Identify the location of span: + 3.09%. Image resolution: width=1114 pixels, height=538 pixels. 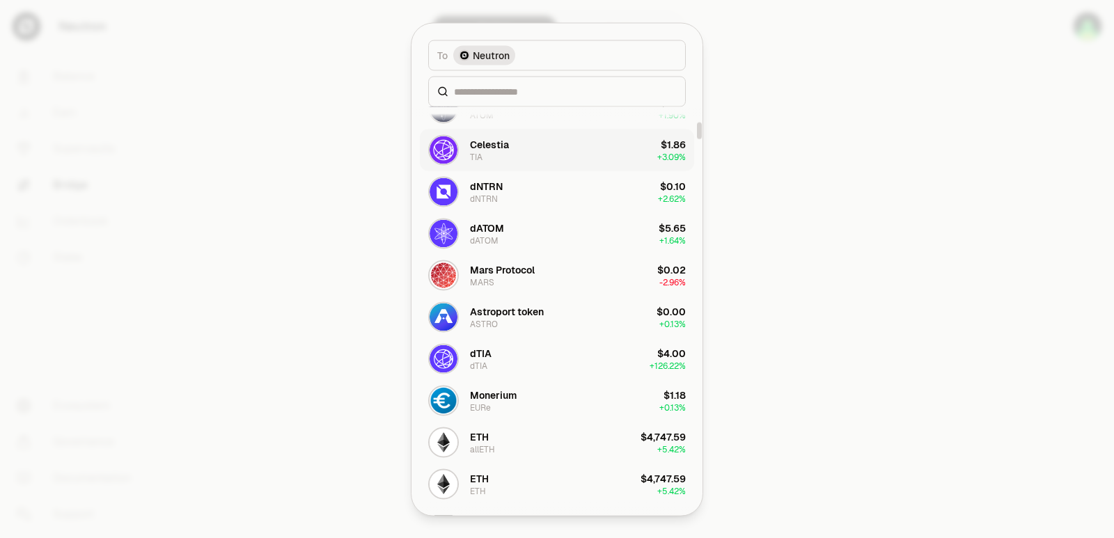
(671, 157).